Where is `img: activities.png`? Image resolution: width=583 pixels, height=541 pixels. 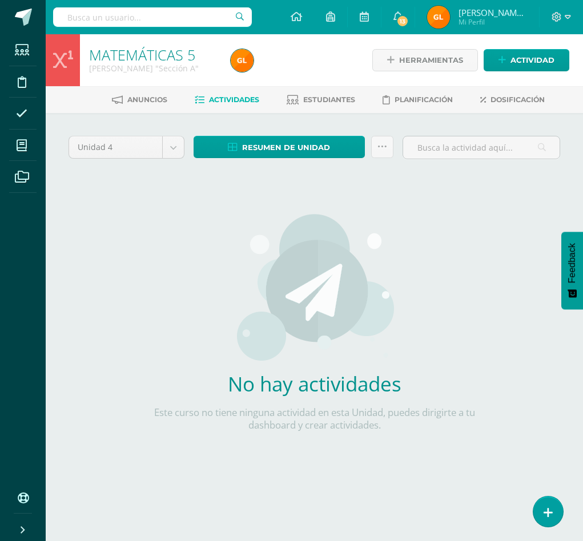 img: activities.png is located at coordinates (314, 287).